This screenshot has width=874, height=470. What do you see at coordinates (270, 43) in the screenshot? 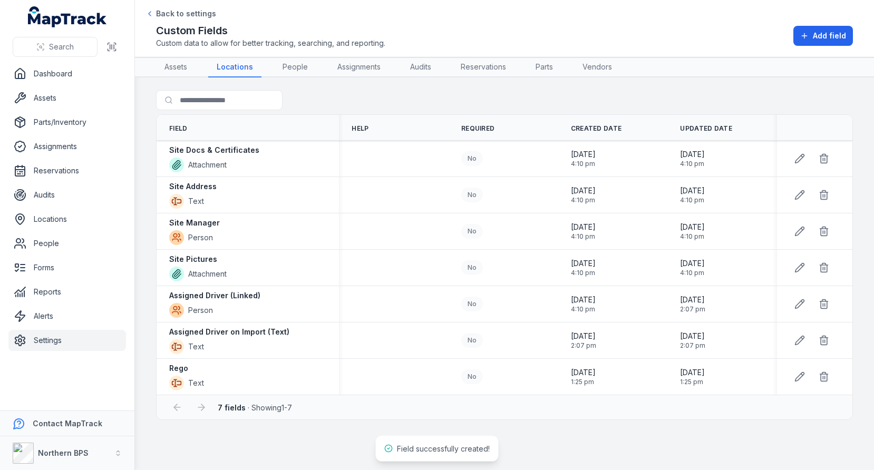
I see `span: Custom data to allow for better tracking, searching, and reporting.` at bounding box center [270, 43].